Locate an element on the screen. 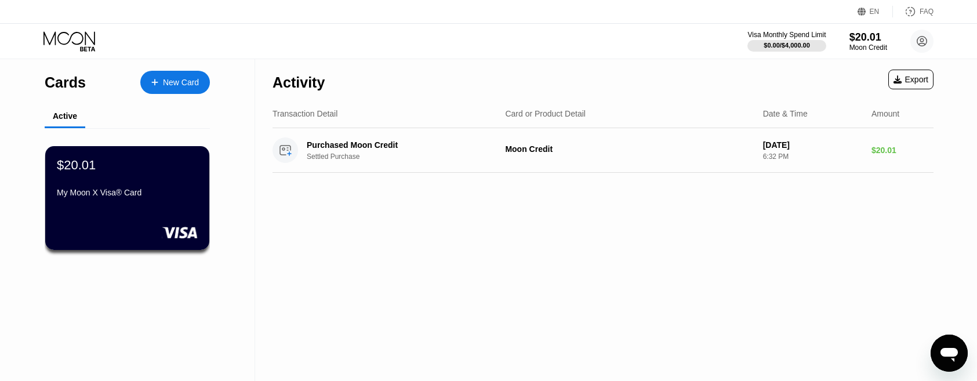  div: Activity is located at coordinates (299, 82).